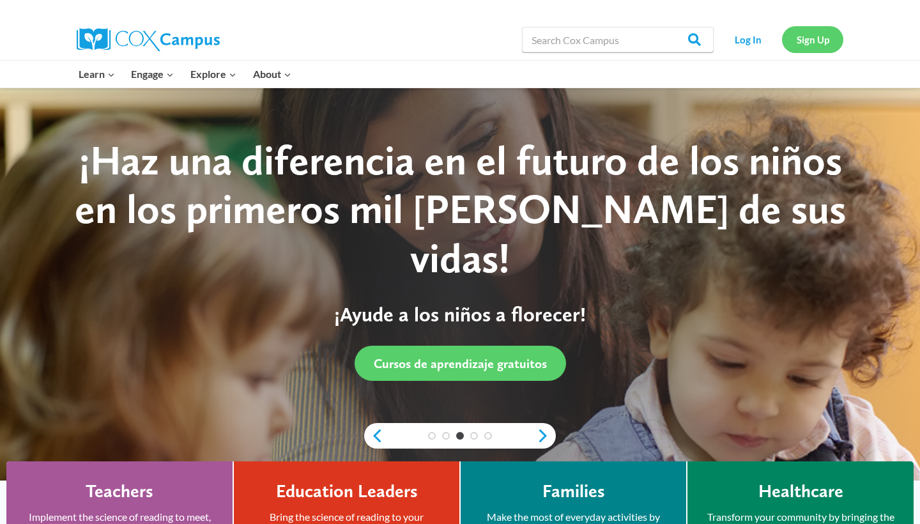 The width and height of the screenshot is (920, 524). I want to click on input: Search Cox Campus, so click(618, 40).